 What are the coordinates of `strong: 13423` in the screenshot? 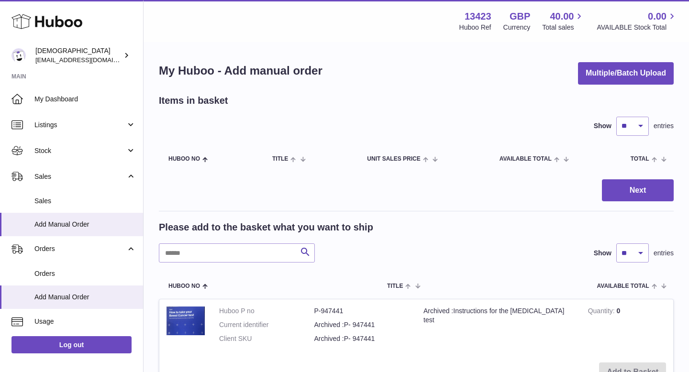 It's located at (478, 16).